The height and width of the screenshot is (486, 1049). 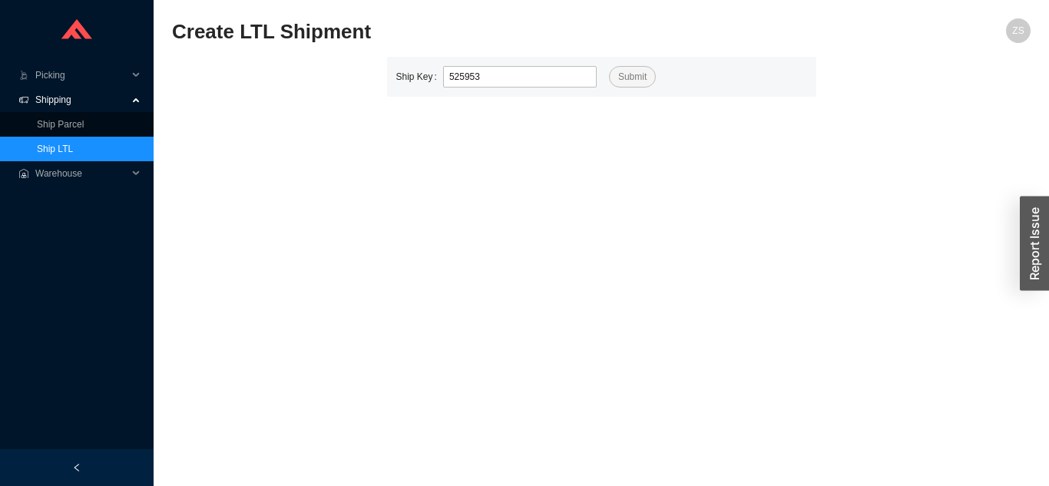 What do you see at coordinates (81, 75) in the screenshot?
I see `span: Picking` at bounding box center [81, 75].